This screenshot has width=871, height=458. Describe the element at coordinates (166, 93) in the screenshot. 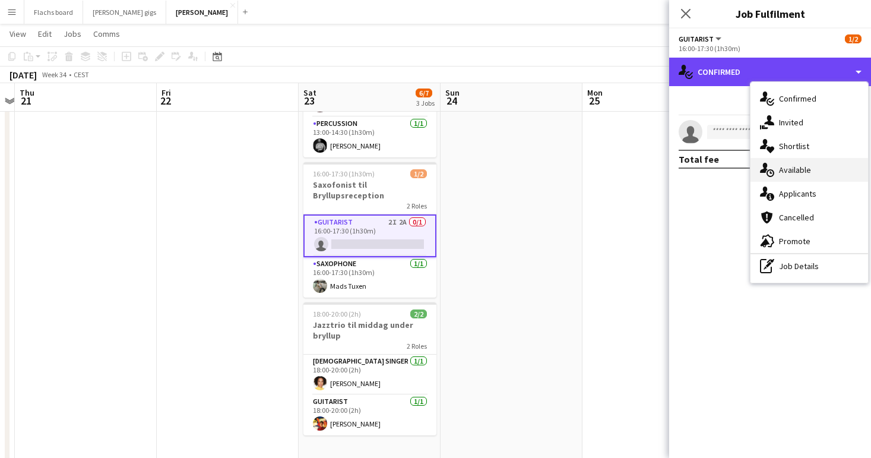

I see `span: Fri` at that location.